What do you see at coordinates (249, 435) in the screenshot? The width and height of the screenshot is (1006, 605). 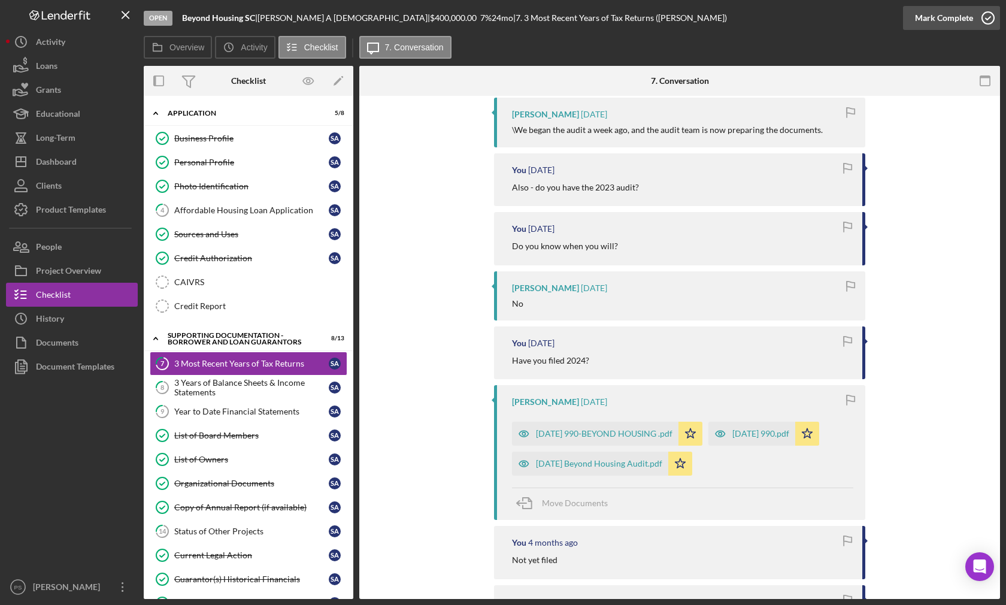 I see `a: List of Board MembersSA` at bounding box center [249, 435].